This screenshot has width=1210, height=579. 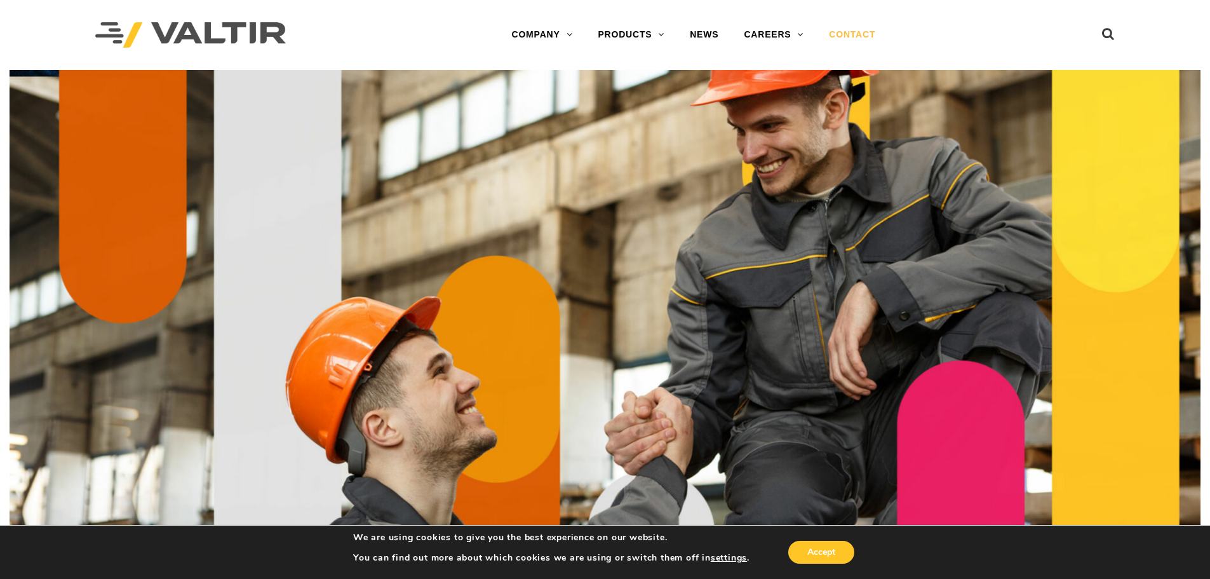 What do you see at coordinates (704, 35) in the screenshot?
I see `a: NEWS` at bounding box center [704, 35].